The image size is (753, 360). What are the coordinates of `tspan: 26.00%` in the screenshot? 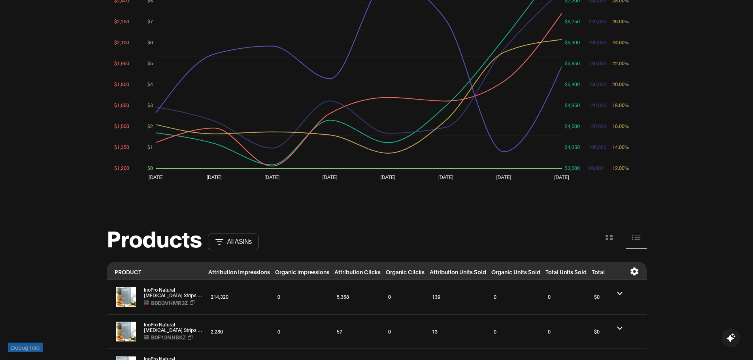 It's located at (620, 21).